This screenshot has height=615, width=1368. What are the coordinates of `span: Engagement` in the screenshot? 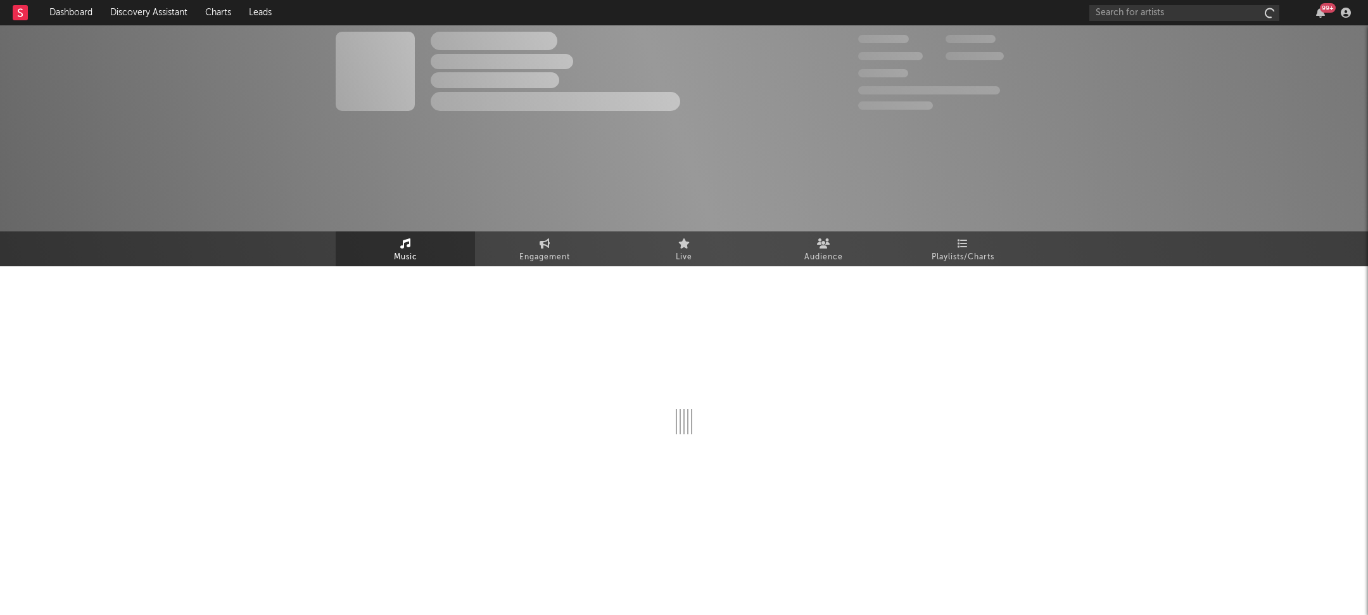 It's located at (545, 257).